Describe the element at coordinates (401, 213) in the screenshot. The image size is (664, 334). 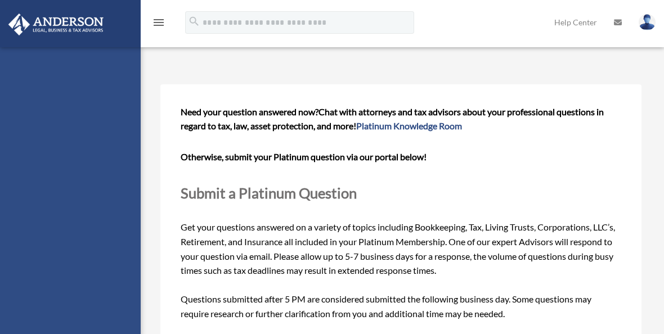
I see `span: Get your questions answered on a variety of topics including Bookkeeping, Tax, Living Trusts, Cor...` at that location.